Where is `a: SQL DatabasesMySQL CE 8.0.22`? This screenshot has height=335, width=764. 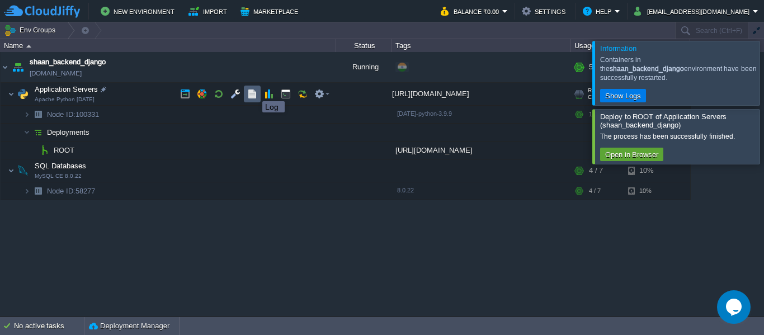 a: SQL DatabasesMySQL CE 8.0.22 is located at coordinates (60, 166).